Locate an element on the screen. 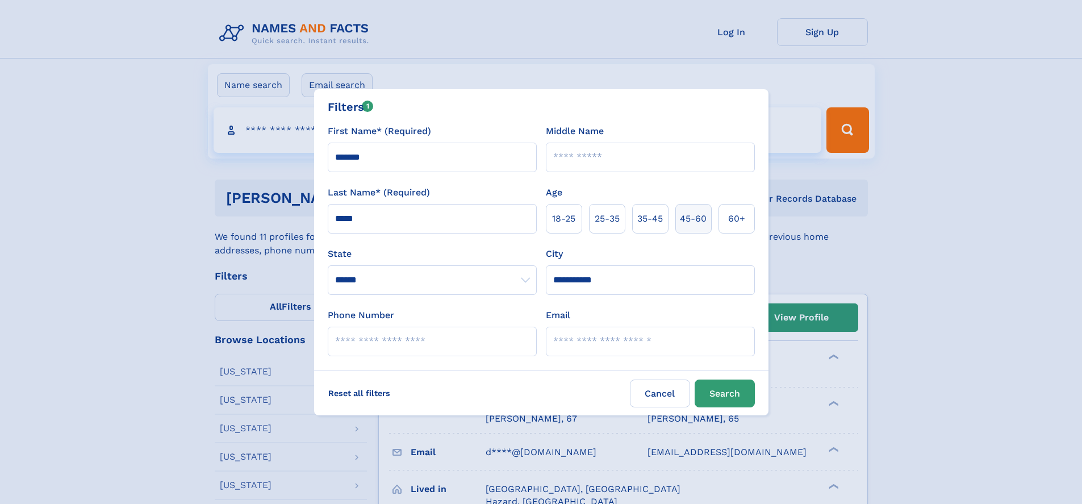 This screenshot has height=504, width=1082. label: Email is located at coordinates (558, 315).